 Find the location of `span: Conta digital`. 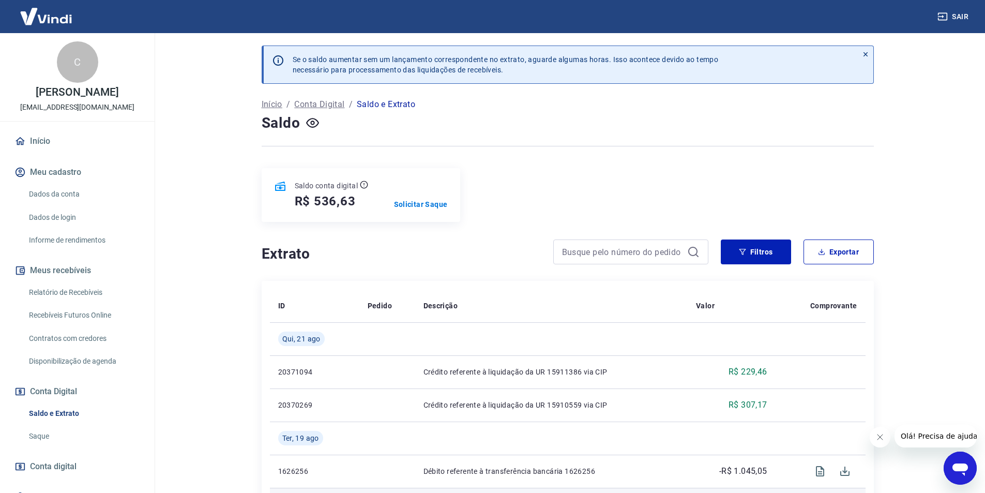

span: Conta digital is located at coordinates (53, 466).